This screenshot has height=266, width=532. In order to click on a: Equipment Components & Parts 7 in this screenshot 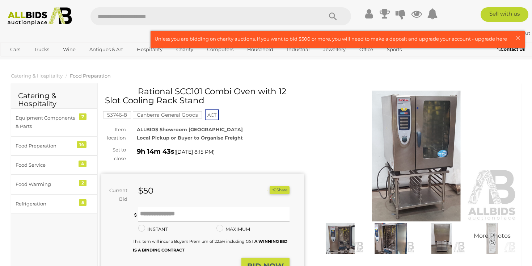, I will do `click(54, 122)`.